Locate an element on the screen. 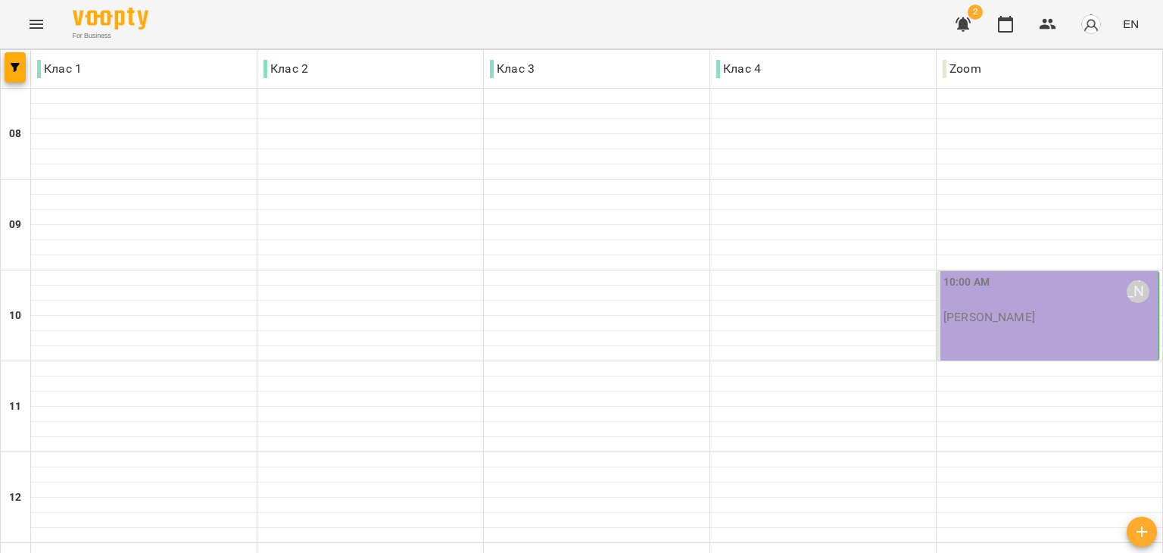 The height and width of the screenshot is (553, 1163). h6: 11 is located at coordinates (15, 407).